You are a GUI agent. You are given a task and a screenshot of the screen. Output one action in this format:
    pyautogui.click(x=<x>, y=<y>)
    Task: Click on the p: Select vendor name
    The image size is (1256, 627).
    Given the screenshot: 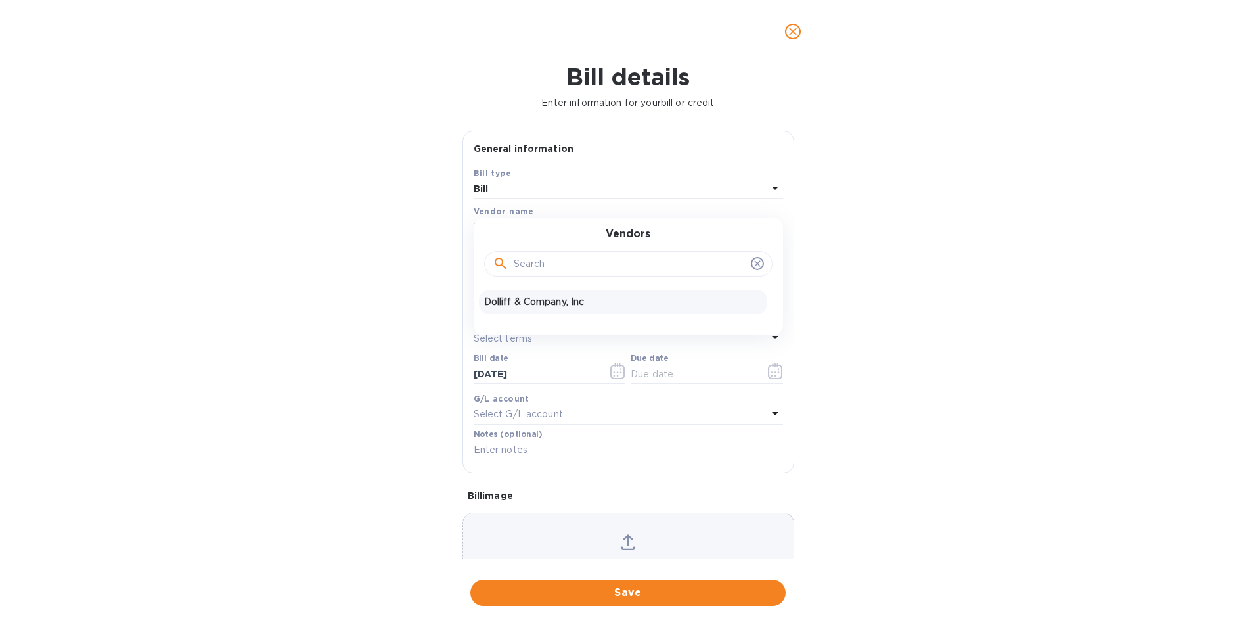 What is the action you would take?
    pyautogui.click(x=519, y=227)
    